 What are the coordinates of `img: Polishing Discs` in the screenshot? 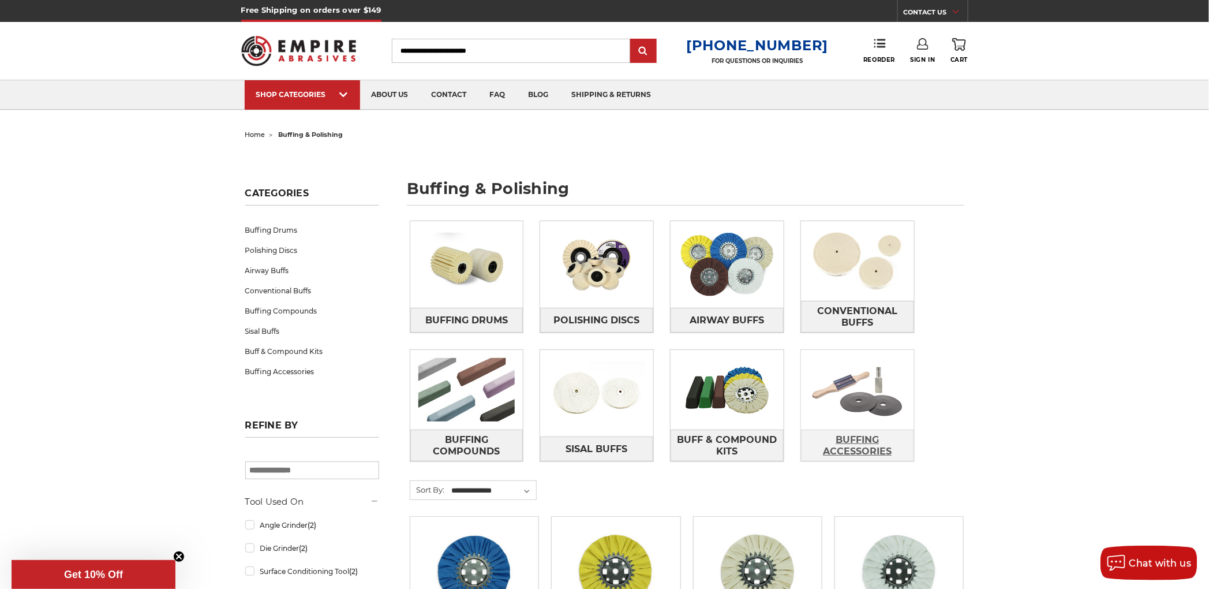 It's located at (597, 264).